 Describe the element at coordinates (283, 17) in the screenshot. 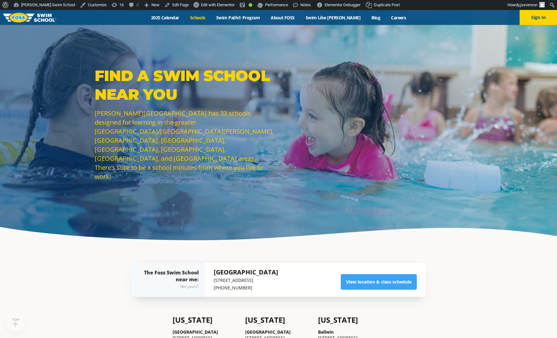

I see `a: About FOSS` at that location.